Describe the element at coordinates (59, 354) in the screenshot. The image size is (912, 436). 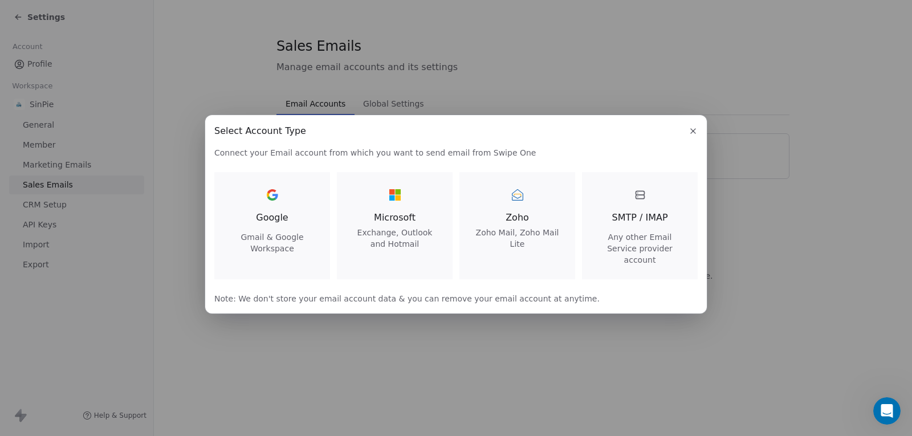
I see `button: Upload attachment` at that location.